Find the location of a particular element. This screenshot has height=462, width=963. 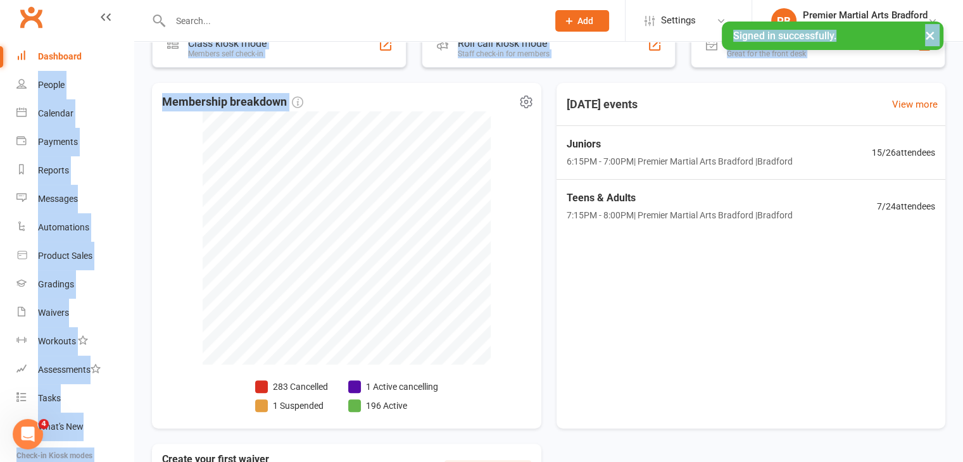

a: Calendar is located at coordinates (75, 113).